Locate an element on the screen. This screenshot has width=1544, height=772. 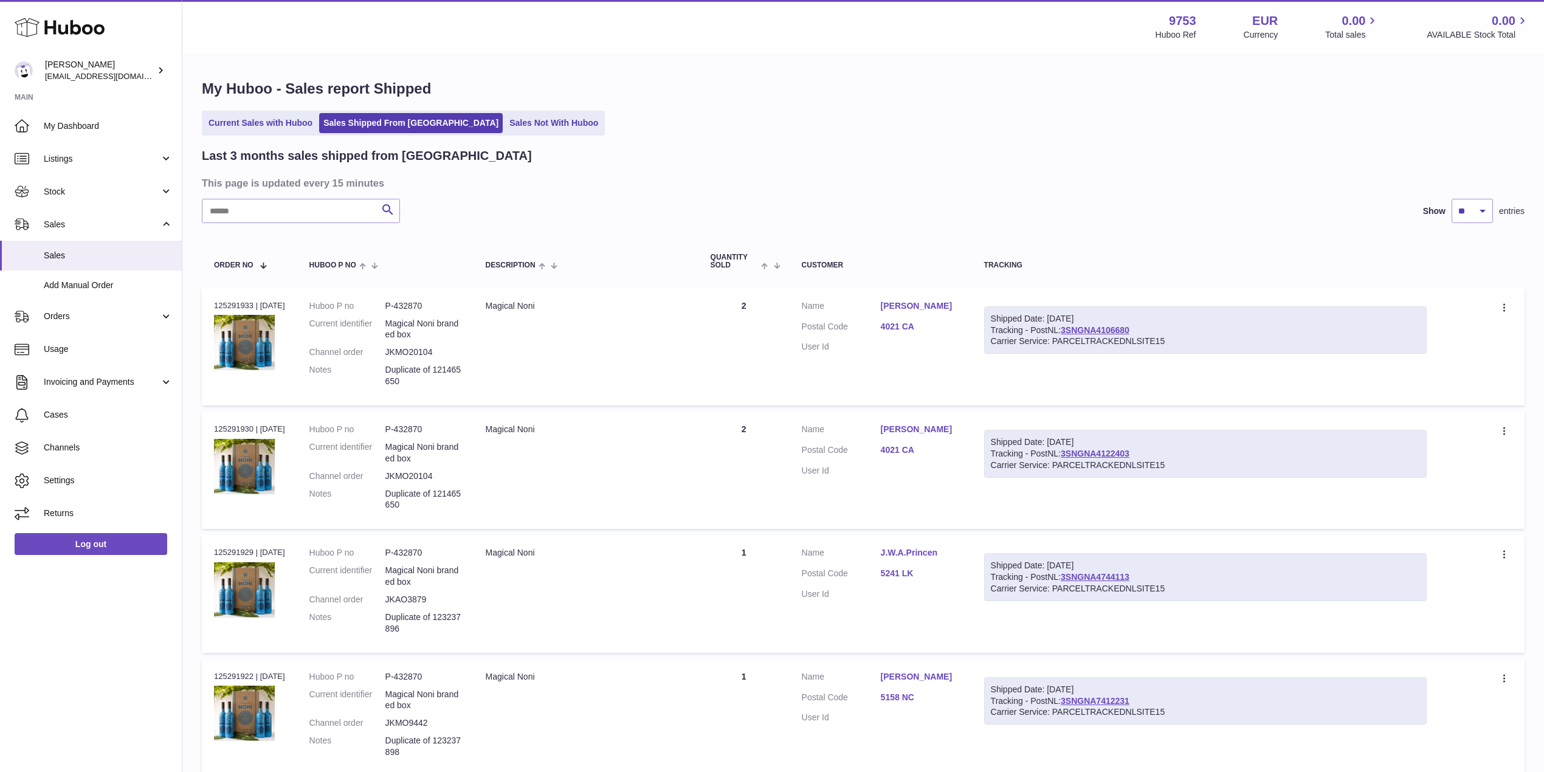
span: Huboo P no is located at coordinates (332, 265).